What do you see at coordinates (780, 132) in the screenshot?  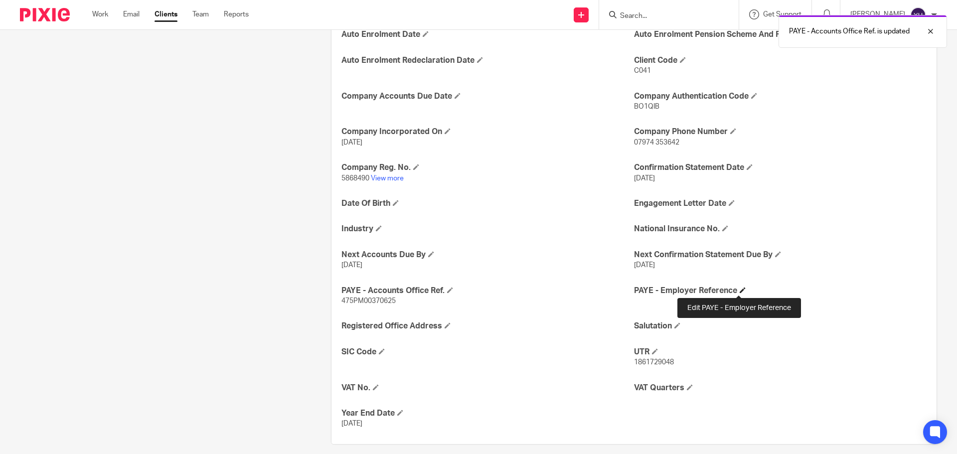 I see `h4: Company Phone Number` at bounding box center [780, 132].